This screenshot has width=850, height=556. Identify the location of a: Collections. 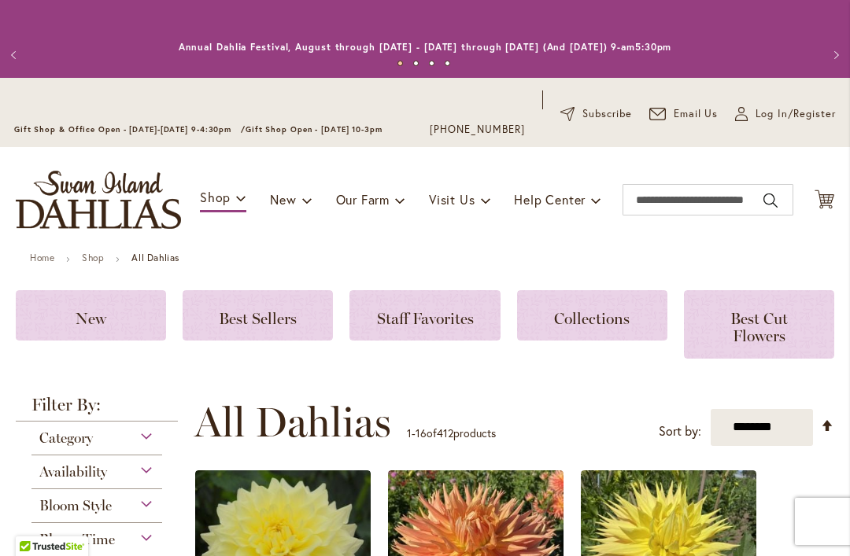
(592, 315).